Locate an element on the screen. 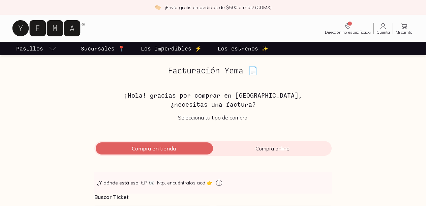 The height and width of the screenshot is (206, 426). p: Selecciona tu tipo de compra: is located at coordinates (213, 118).